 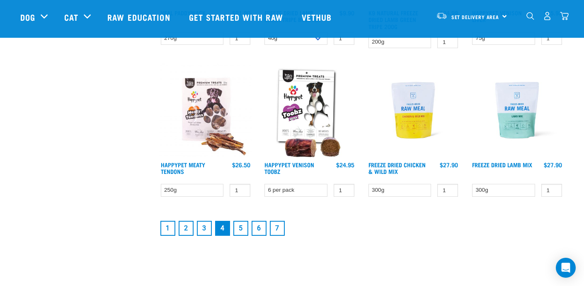 What do you see at coordinates (397, 168) in the screenshot?
I see `a: Freeze Dried Chicken & Wild Mix` at bounding box center [397, 168].